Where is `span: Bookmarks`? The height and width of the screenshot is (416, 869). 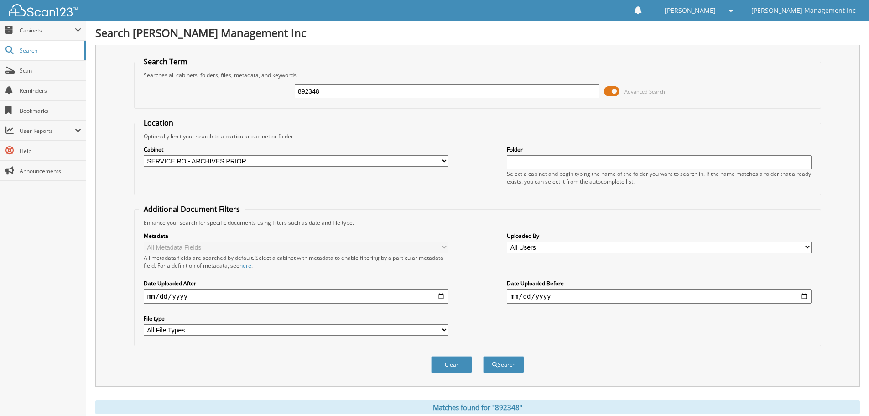
span: Bookmarks is located at coordinates (50, 110).